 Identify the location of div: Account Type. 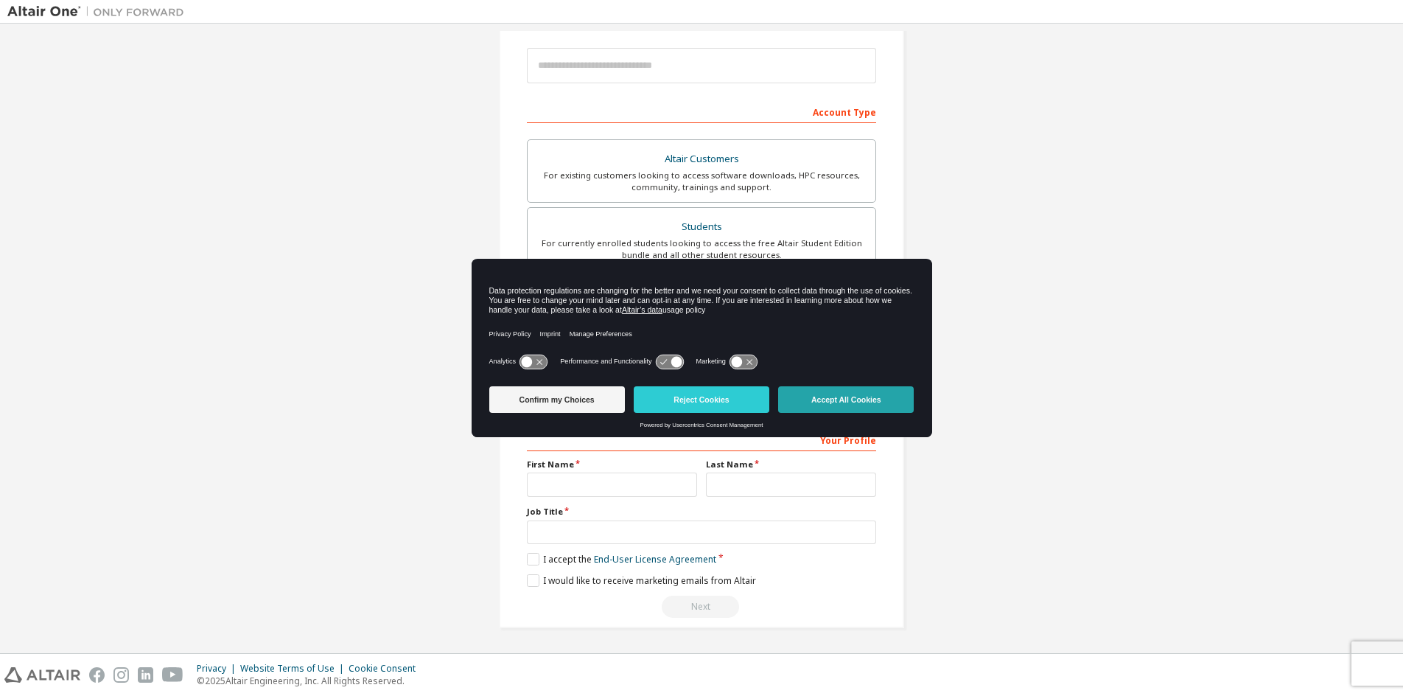
(701, 111).